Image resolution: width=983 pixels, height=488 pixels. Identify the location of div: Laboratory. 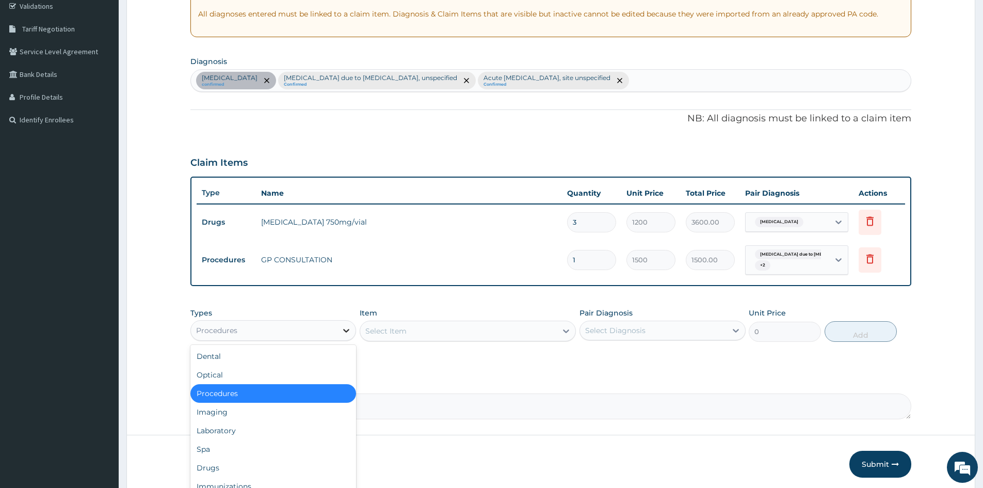
(273, 430).